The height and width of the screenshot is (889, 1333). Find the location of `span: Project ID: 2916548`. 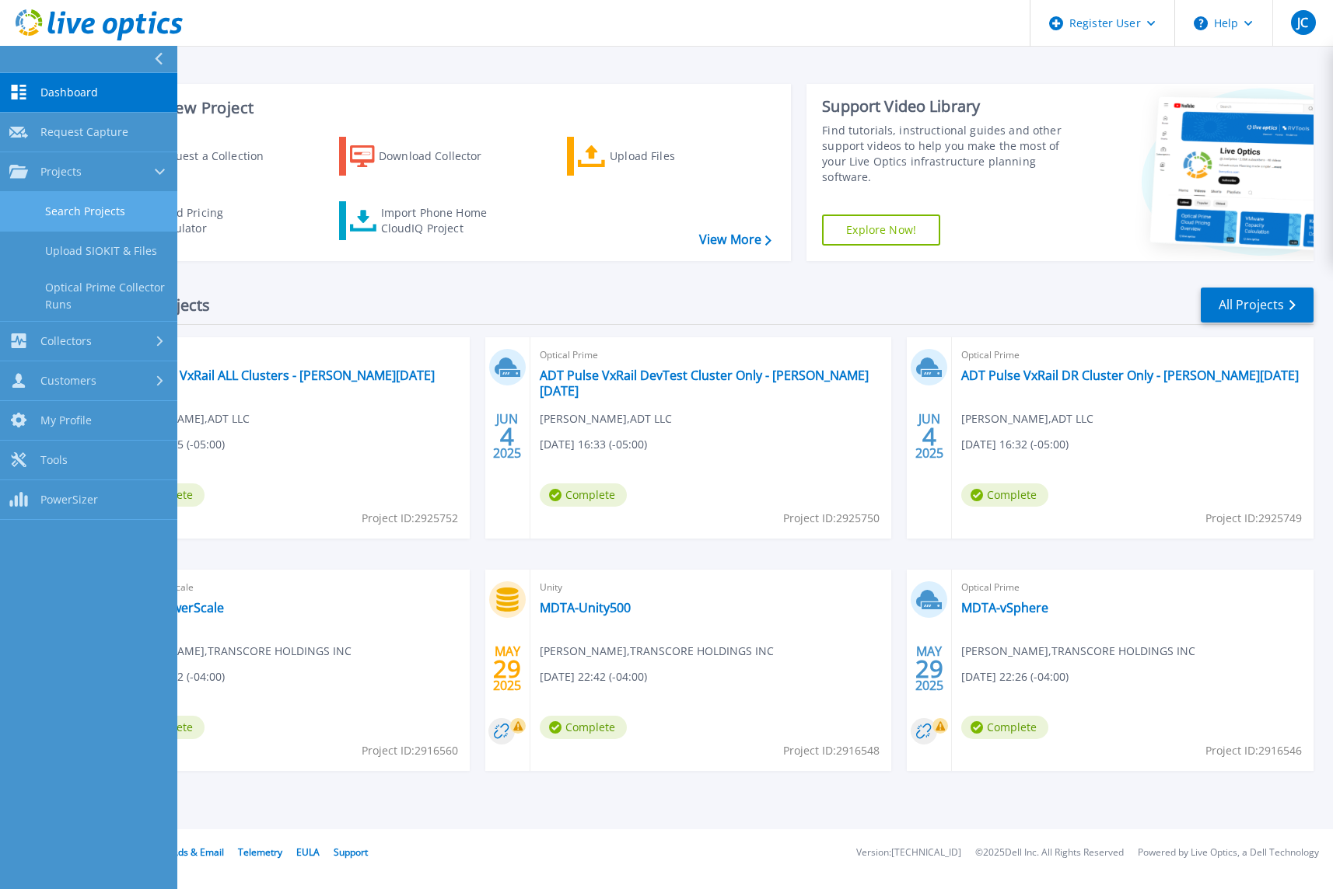

span: Project ID: 2916548 is located at coordinates (831, 751).